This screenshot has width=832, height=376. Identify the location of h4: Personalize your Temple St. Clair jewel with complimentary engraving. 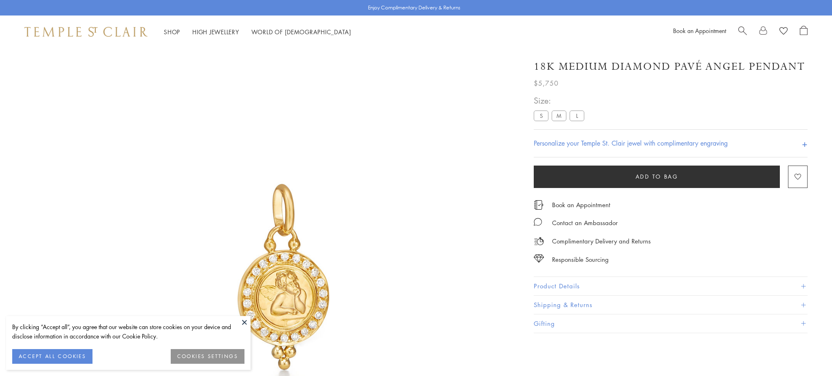
(631, 143).